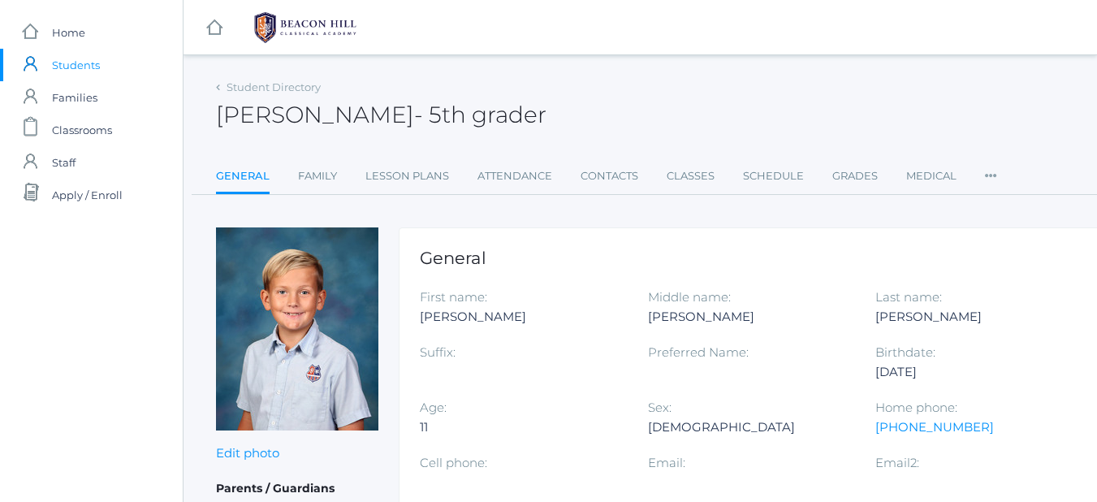 The image size is (1097, 502). Describe the element at coordinates (82, 130) in the screenshot. I see `span: Classrooms` at that location.